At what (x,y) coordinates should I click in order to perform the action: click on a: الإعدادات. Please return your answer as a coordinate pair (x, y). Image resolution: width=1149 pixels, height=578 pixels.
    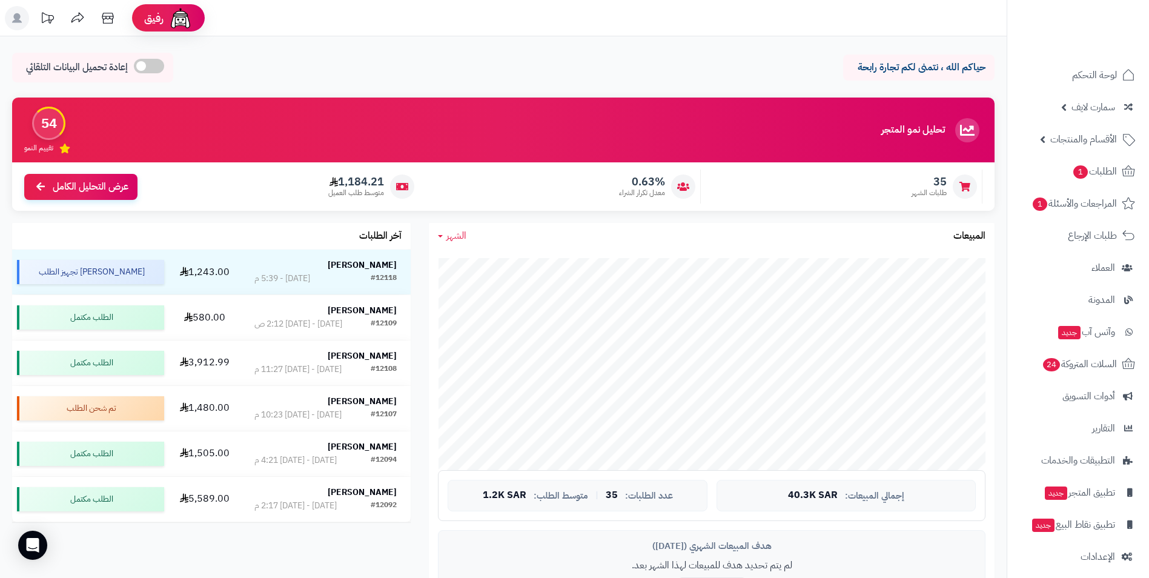
    Looking at the image, I should click on (1078, 557).